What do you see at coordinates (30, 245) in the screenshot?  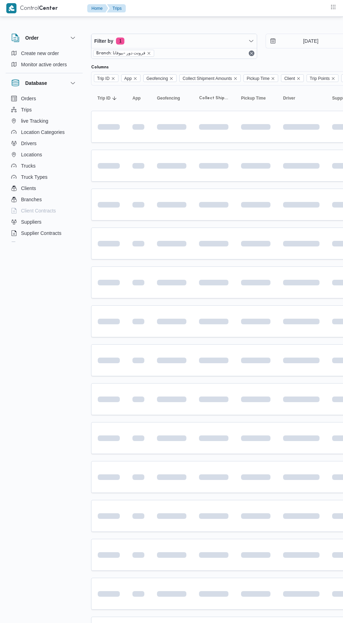 I see `span: Devices` at bounding box center [30, 245].